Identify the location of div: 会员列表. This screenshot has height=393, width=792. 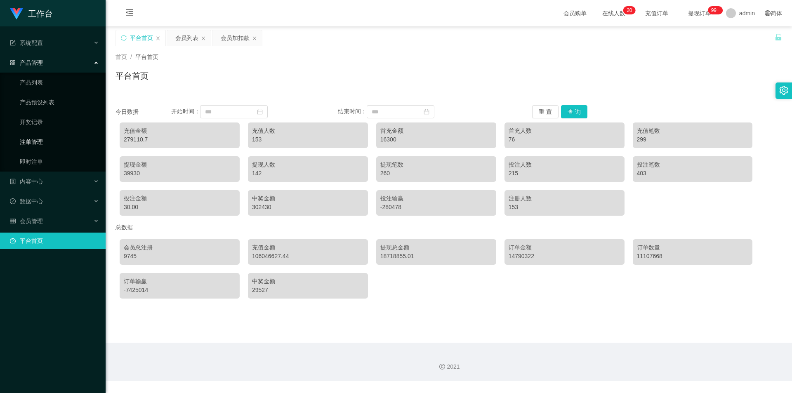
(187, 38).